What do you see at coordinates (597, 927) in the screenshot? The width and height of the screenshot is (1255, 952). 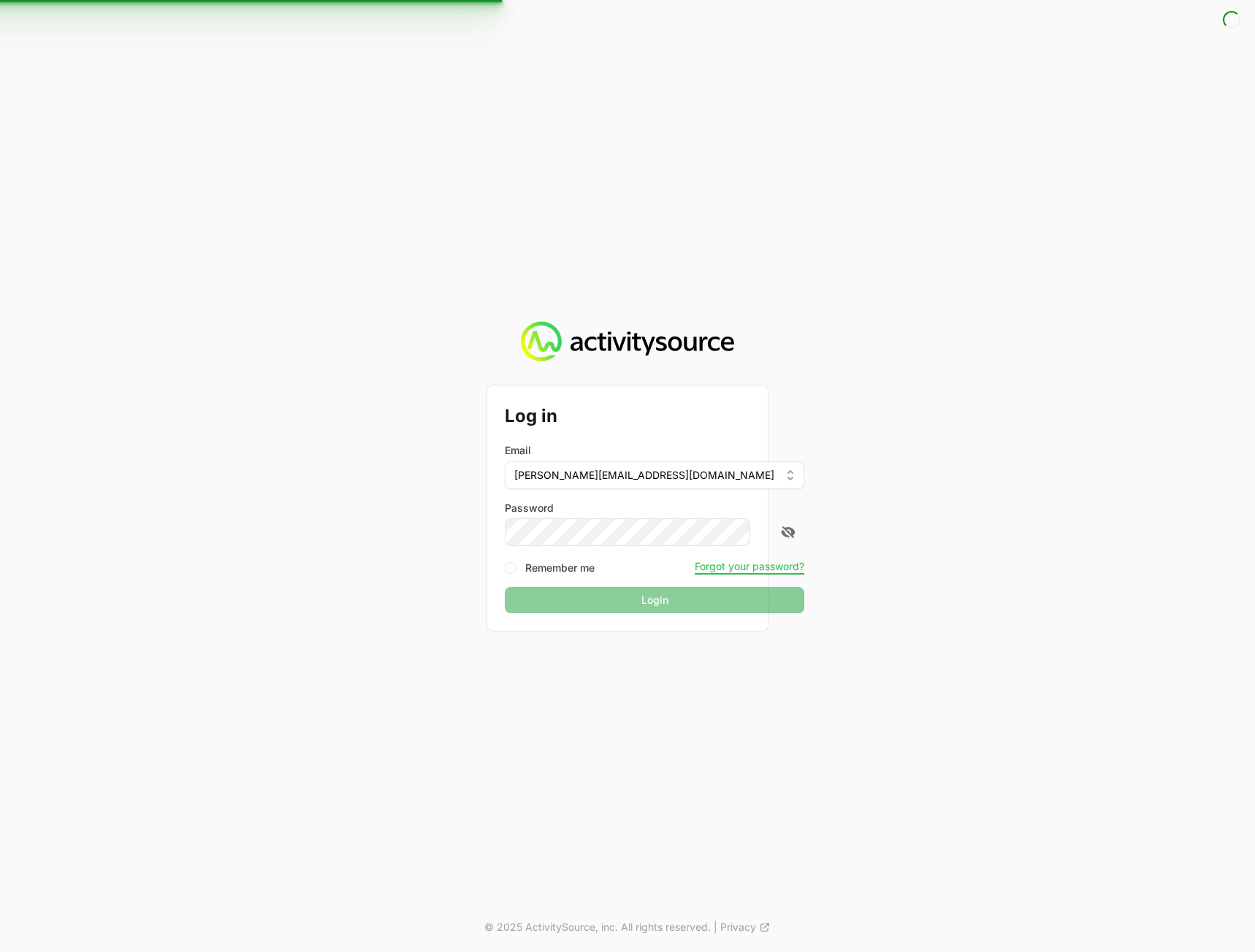 I see `p: © 2025 ActivitySource, inc. All rights reserved.` at bounding box center [597, 927].